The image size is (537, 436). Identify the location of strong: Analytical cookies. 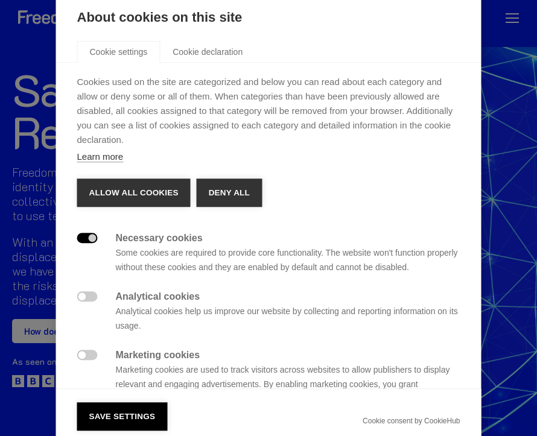
(158, 296).